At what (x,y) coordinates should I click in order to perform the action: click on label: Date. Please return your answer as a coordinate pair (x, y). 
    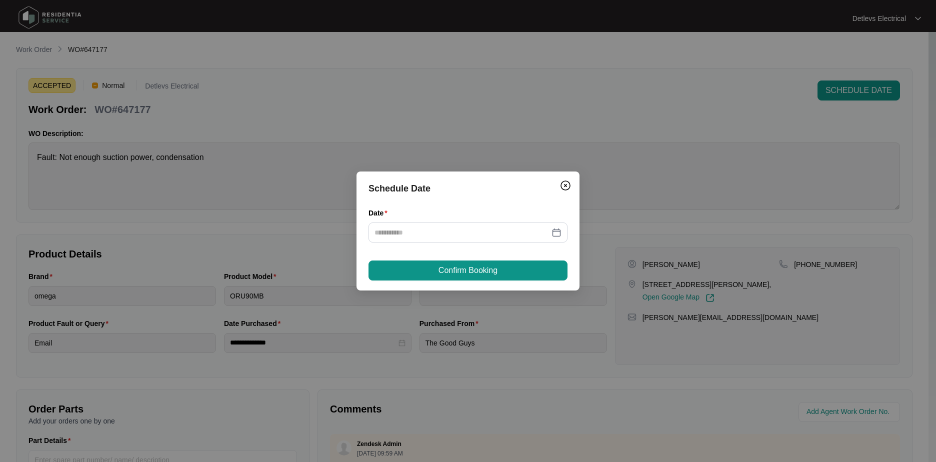
    Looking at the image, I should click on (380, 213).